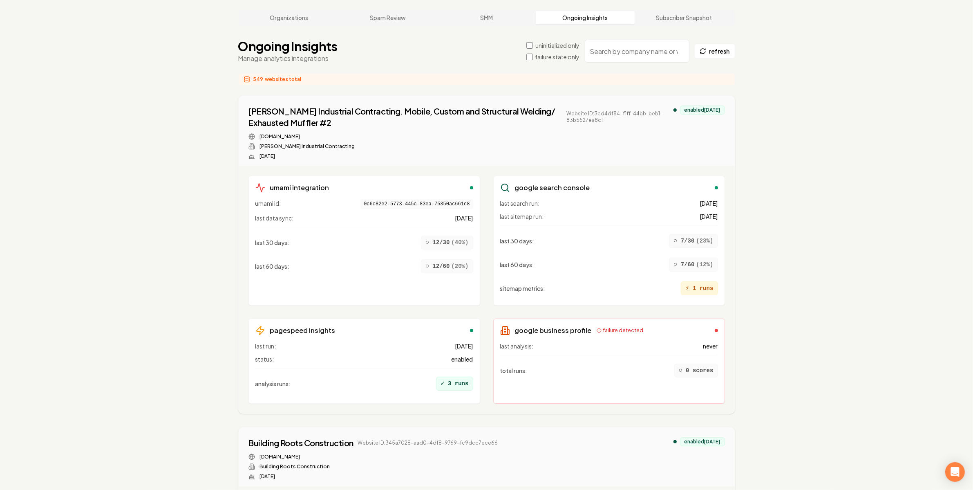  I want to click on span: enabled, so click(462, 359).